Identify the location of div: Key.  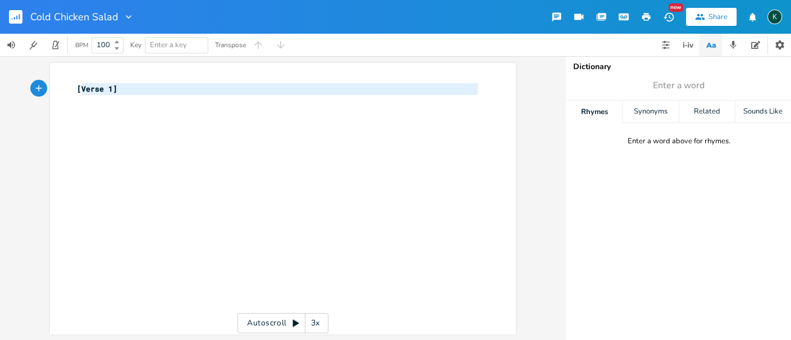
(136, 45).